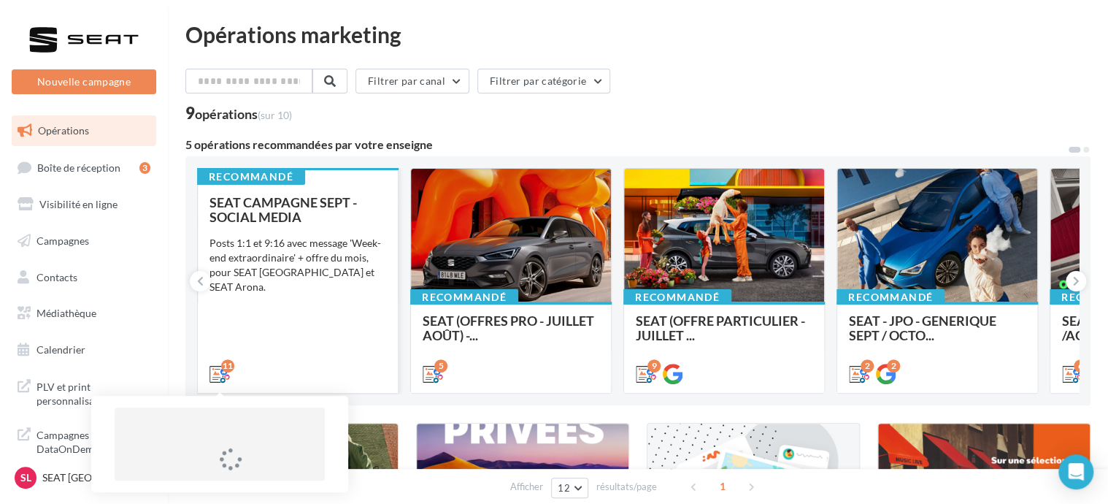  What do you see at coordinates (84, 82) in the screenshot?
I see `button: Nouvelle campagne` at bounding box center [84, 82].